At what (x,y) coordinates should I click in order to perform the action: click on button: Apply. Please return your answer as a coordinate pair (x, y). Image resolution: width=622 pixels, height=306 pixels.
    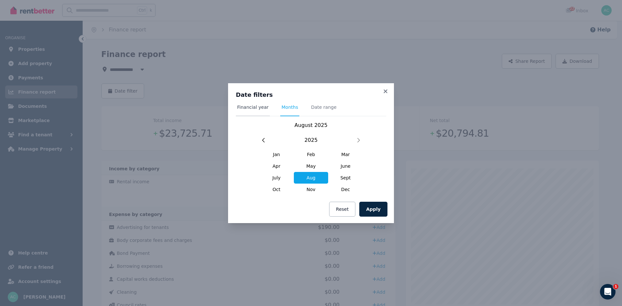
    Looking at the image, I should click on (373, 209).